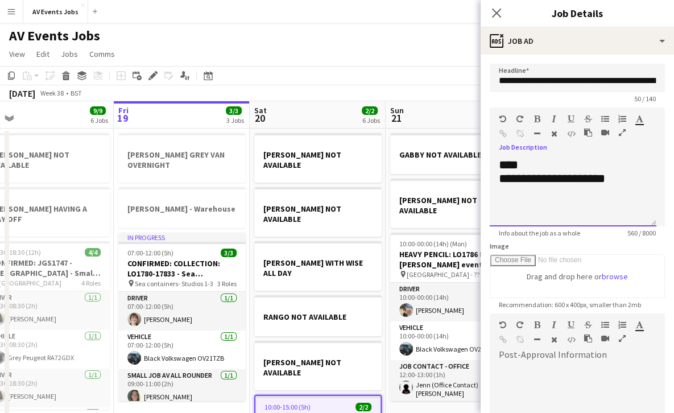  Describe the element at coordinates (235, 120) in the screenshot. I see `div: 3 Jobs` at that location.